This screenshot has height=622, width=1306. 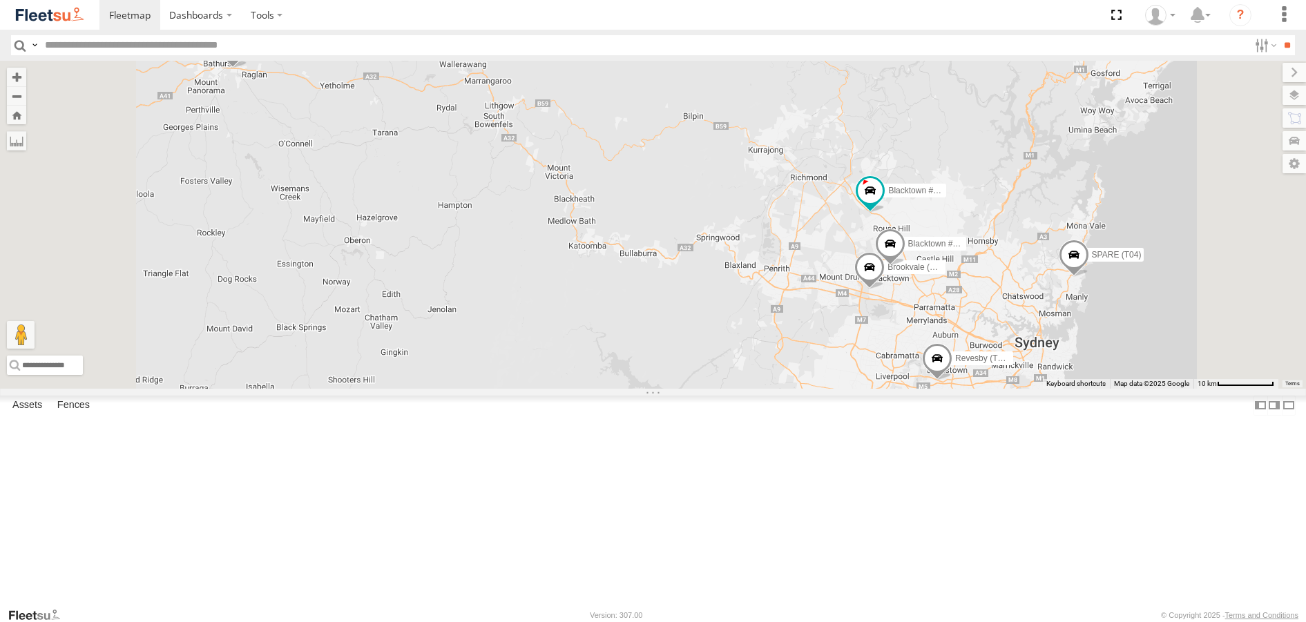 I want to click on label: Search Filter Options, so click(x=1264, y=45).